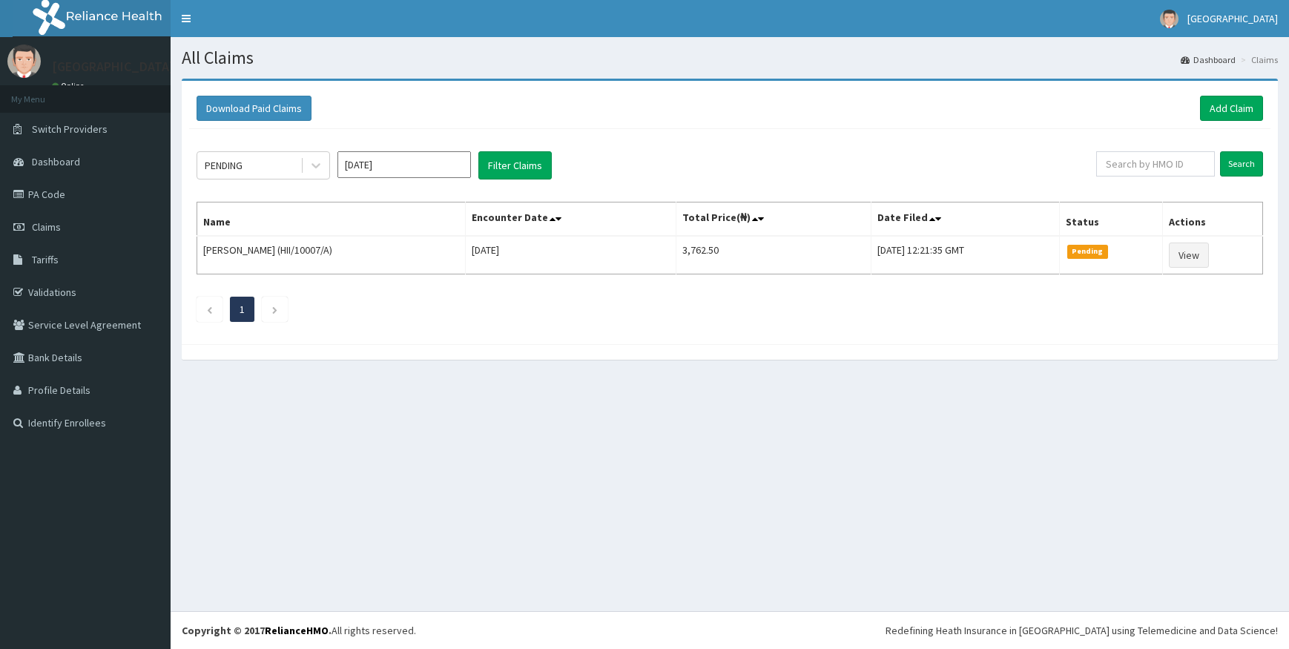 This screenshot has height=649, width=1289. What do you see at coordinates (515, 165) in the screenshot?
I see `button: Filter Claims` at bounding box center [515, 165].